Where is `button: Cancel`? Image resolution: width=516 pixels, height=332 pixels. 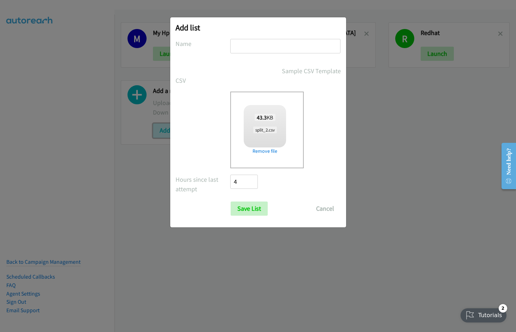
button: Cancel is located at coordinates (325, 209).